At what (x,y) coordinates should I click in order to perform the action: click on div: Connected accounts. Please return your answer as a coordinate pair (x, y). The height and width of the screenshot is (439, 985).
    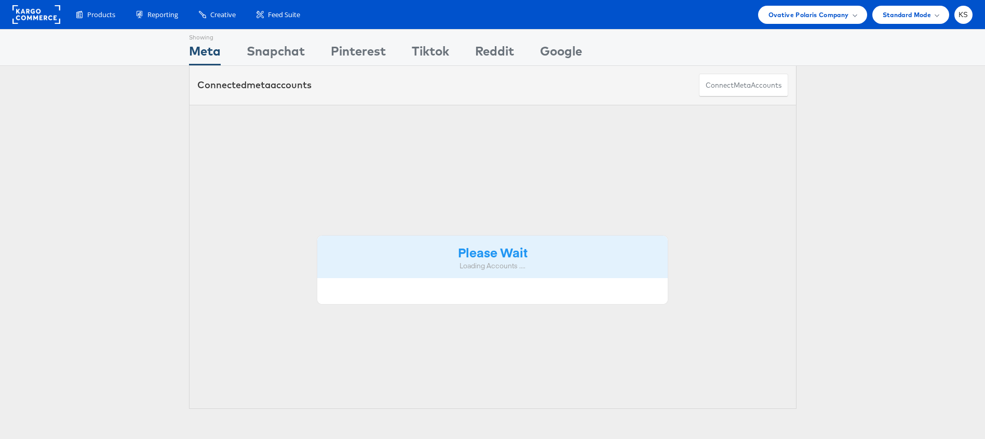
    Looking at the image, I should click on (254, 85).